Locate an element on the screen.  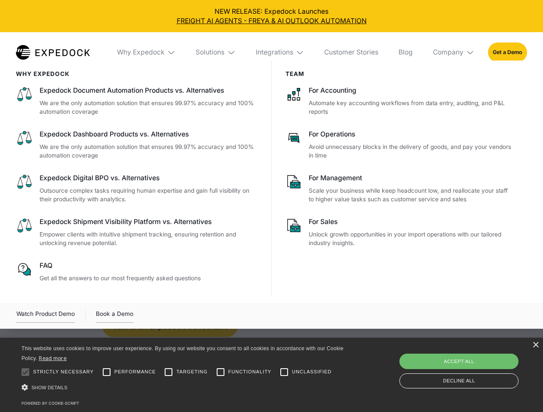
a: Expedock Dashboard Products vs. AlternativesWe are the only automation solution that ensures 99.9... is located at coordinates (137, 145).